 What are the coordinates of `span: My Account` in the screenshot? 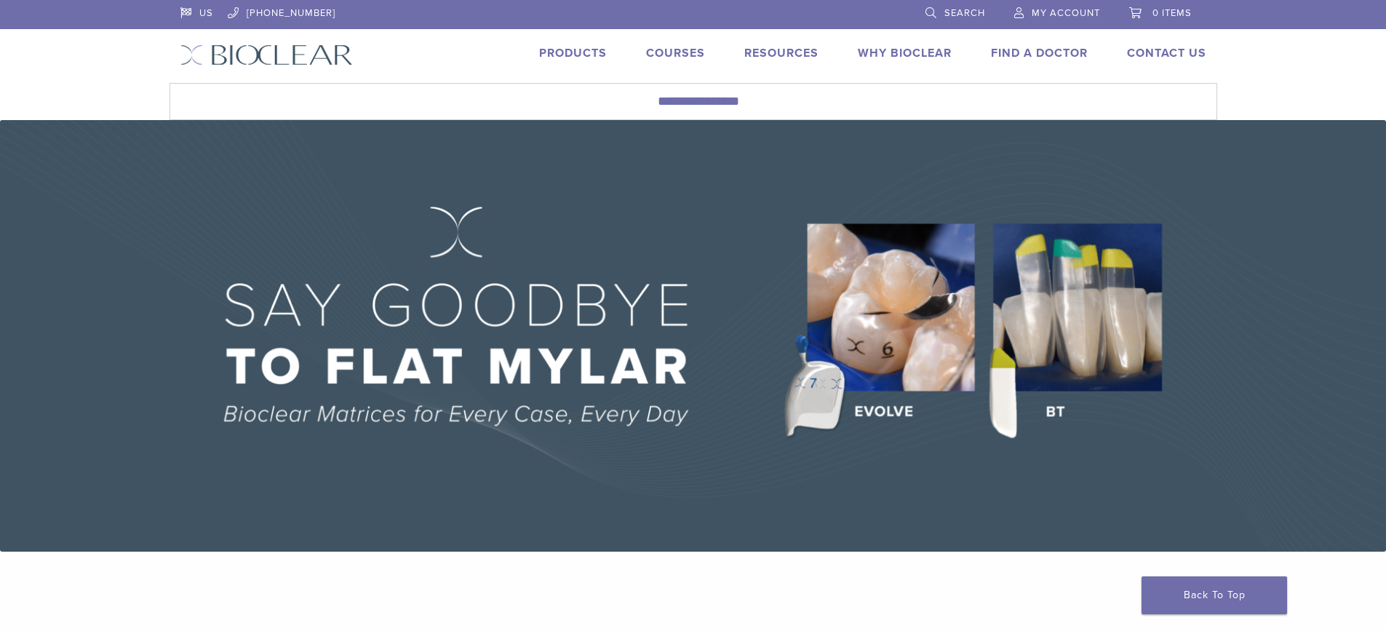 It's located at (1066, 13).